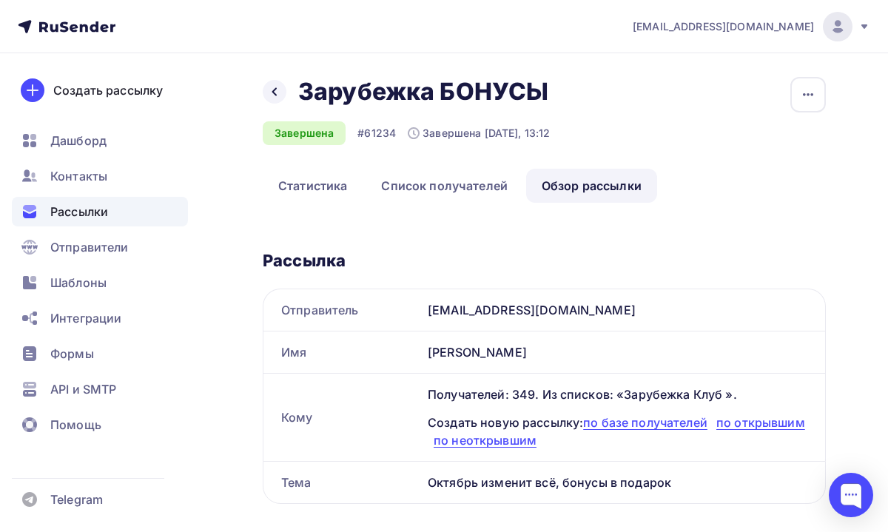 The image size is (888, 532). I want to click on a: Статистика, so click(312, 186).